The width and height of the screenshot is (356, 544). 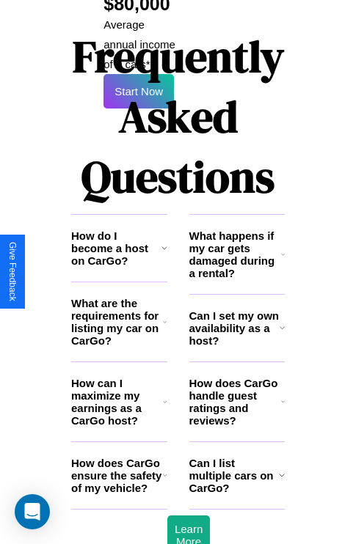 What do you see at coordinates (12, 271) in the screenshot?
I see `div: Give Feedback` at bounding box center [12, 271].